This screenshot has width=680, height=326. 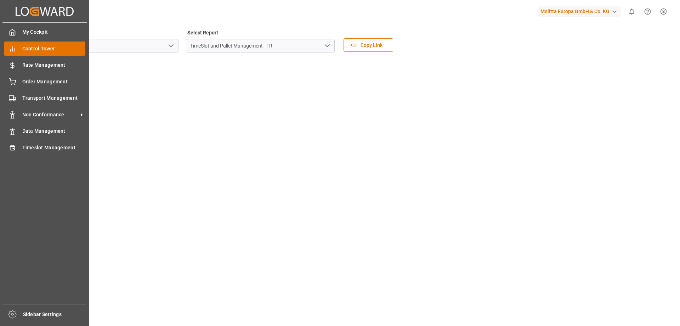 I want to click on a: Data Management, so click(x=45, y=131).